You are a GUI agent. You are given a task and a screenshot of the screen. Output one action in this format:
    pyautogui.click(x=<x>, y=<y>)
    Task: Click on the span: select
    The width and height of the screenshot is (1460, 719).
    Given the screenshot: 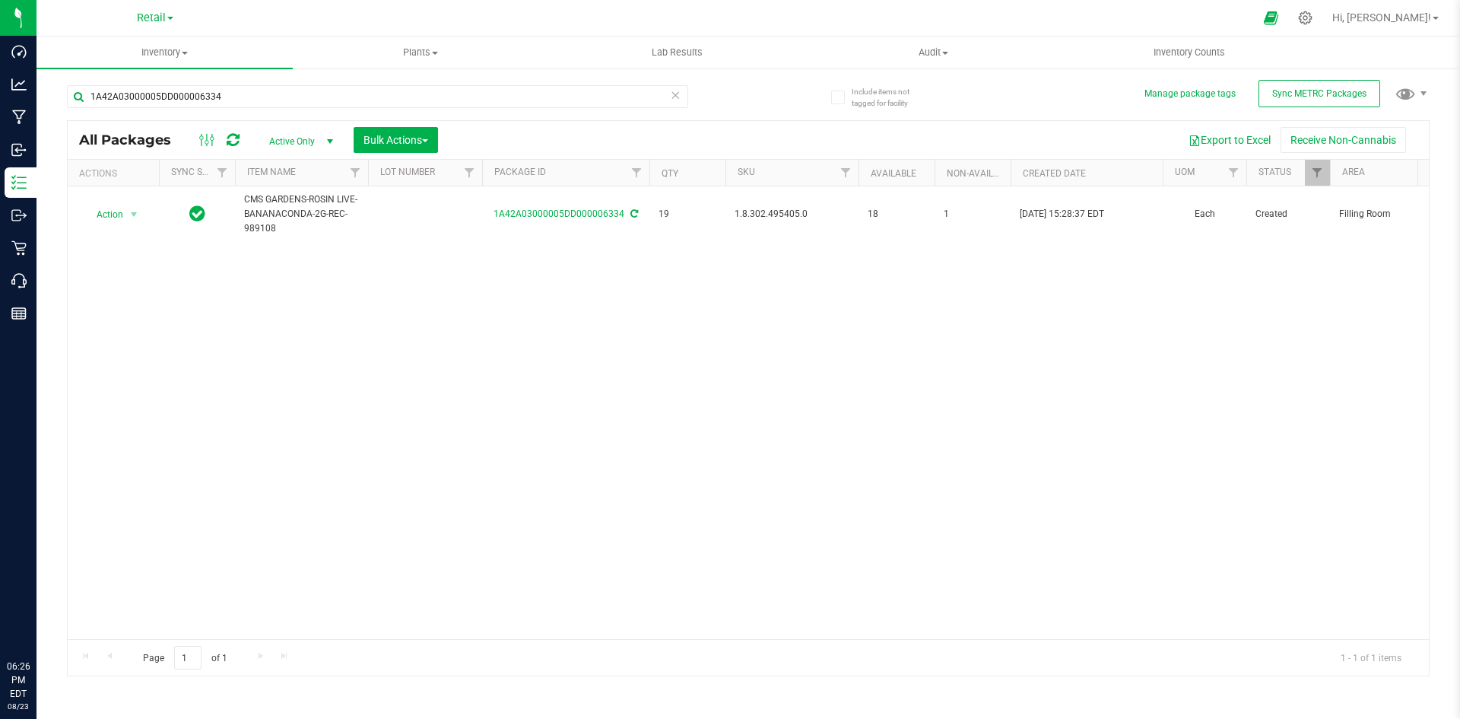 What is the action you would take?
    pyautogui.click(x=134, y=214)
    